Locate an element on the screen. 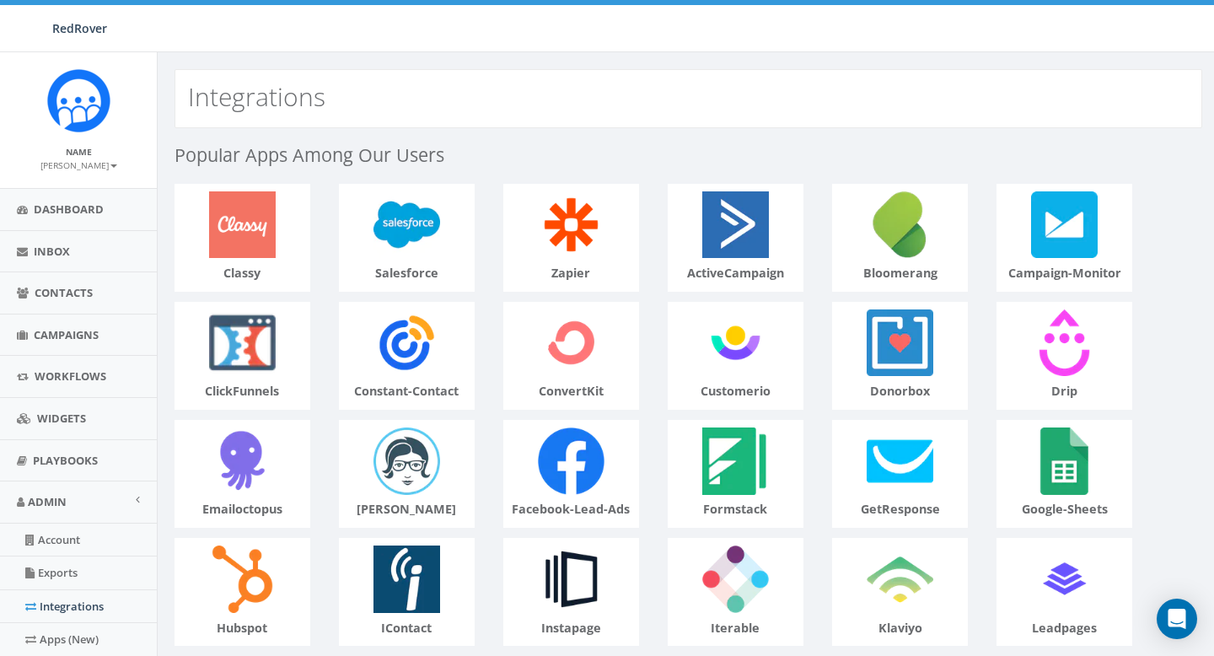  img: instapage-logo is located at coordinates (571, 578).